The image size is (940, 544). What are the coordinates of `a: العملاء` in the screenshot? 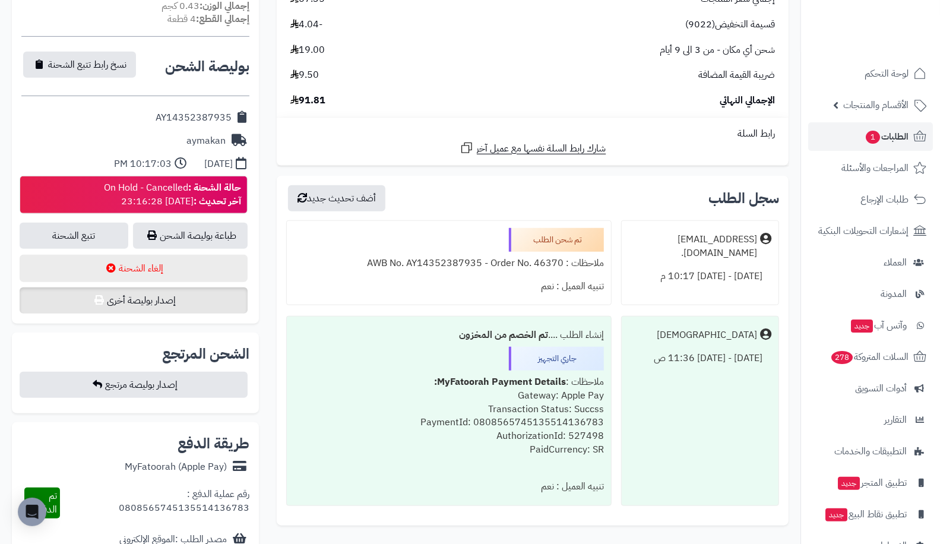 It's located at (871, 263).